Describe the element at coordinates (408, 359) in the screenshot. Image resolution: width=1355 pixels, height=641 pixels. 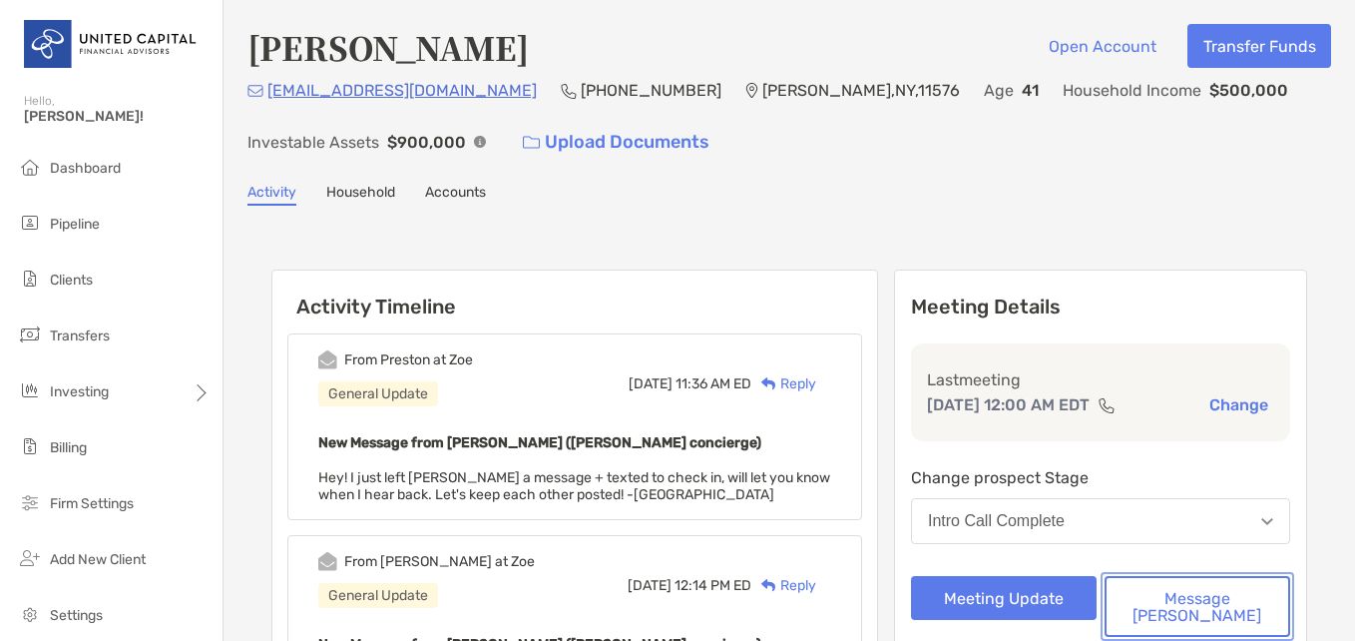
I see `div: From Preston at Zoe` at that location.